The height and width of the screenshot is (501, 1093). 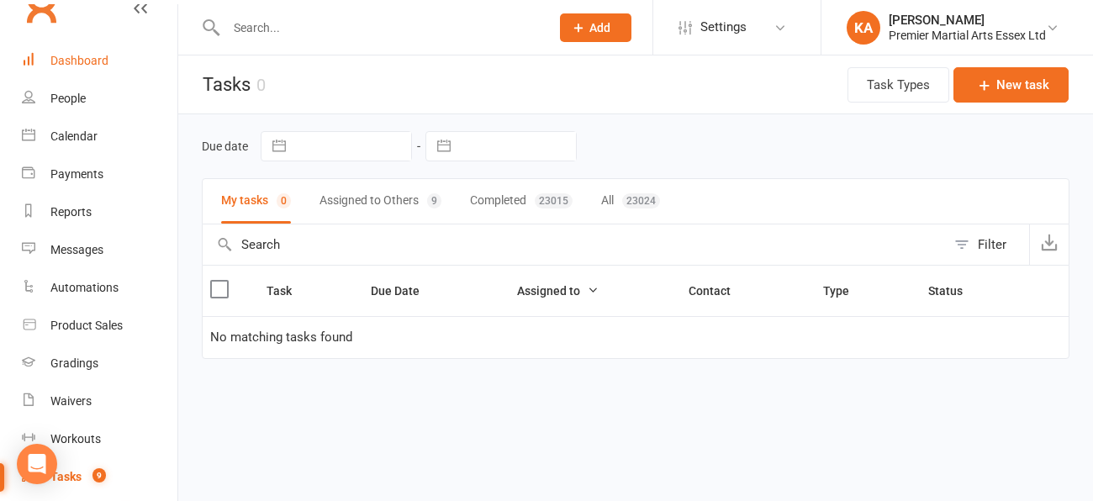 I want to click on span: Type, so click(x=845, y=291).